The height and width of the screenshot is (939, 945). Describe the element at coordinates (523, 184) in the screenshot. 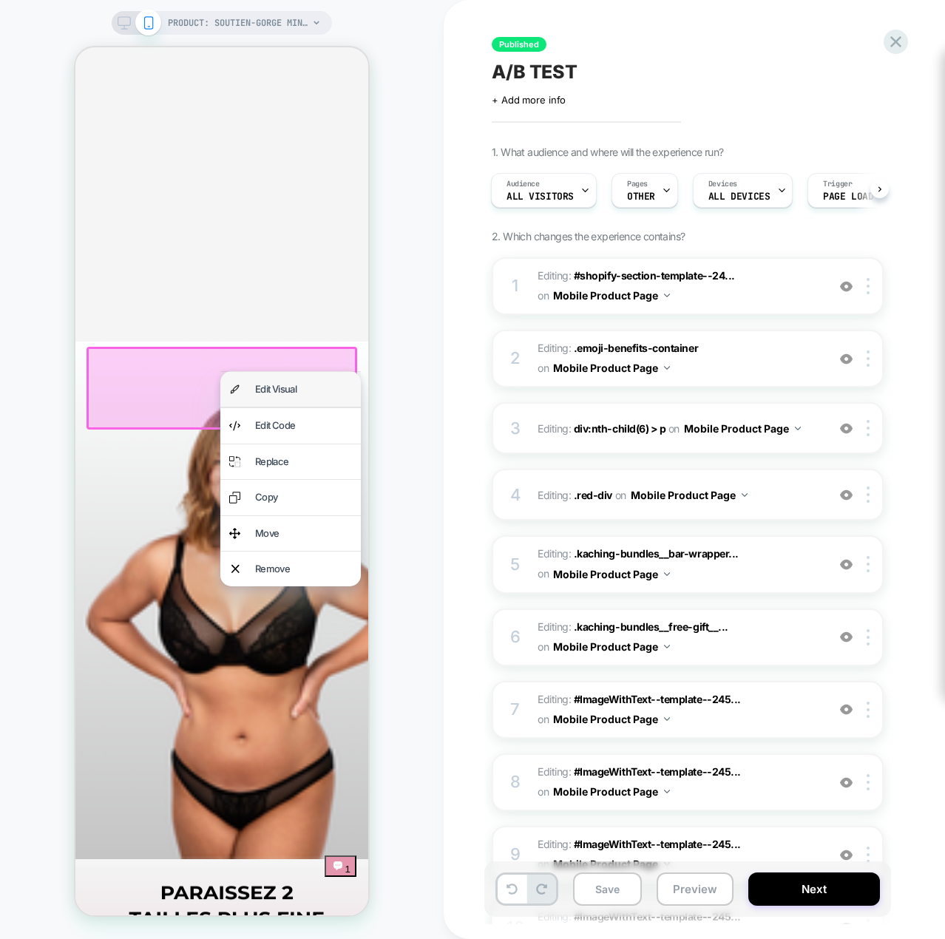

I see `span: Audience` at that location.